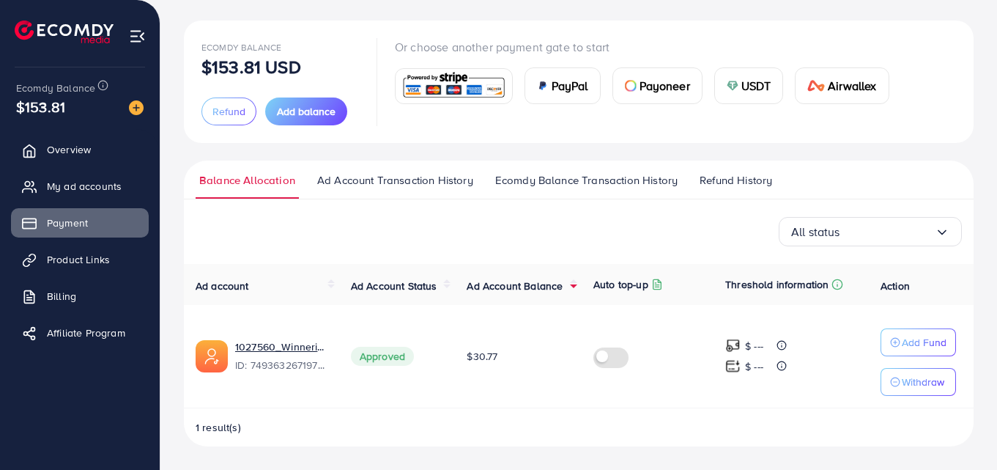  What do you see at coordinates (281, 356) in the screenshot?
I see `div: <span class='underline'>1027560_Winnerize_1744747938584</span></br>7493632671978045448` at bounding box center [281, 356].